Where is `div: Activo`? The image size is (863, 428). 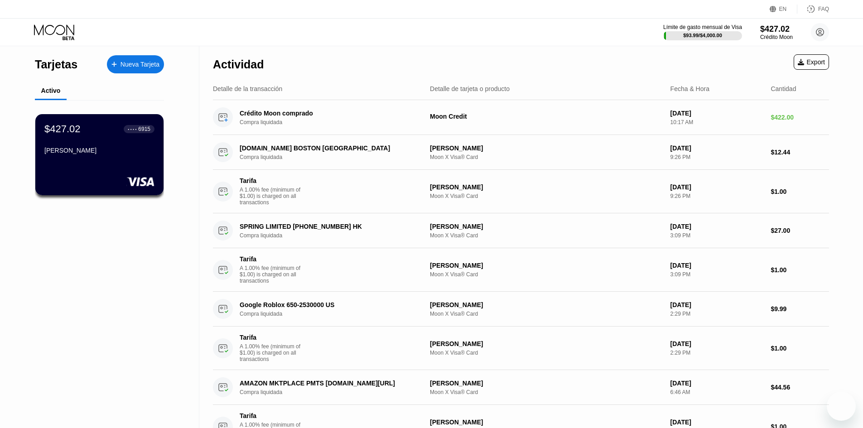
div: Activo is located at coordinates (51, 91).